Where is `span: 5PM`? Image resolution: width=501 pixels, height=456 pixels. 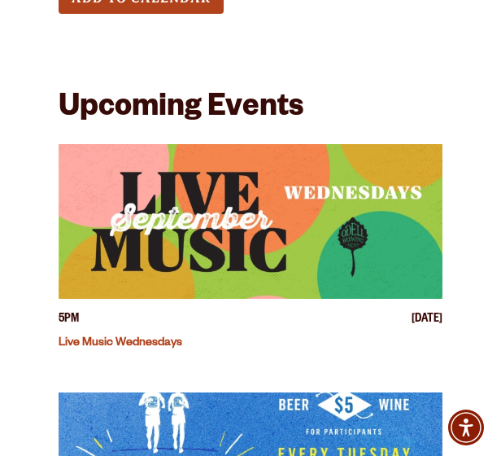
span: 5PM is located at coordinates (68, 320).